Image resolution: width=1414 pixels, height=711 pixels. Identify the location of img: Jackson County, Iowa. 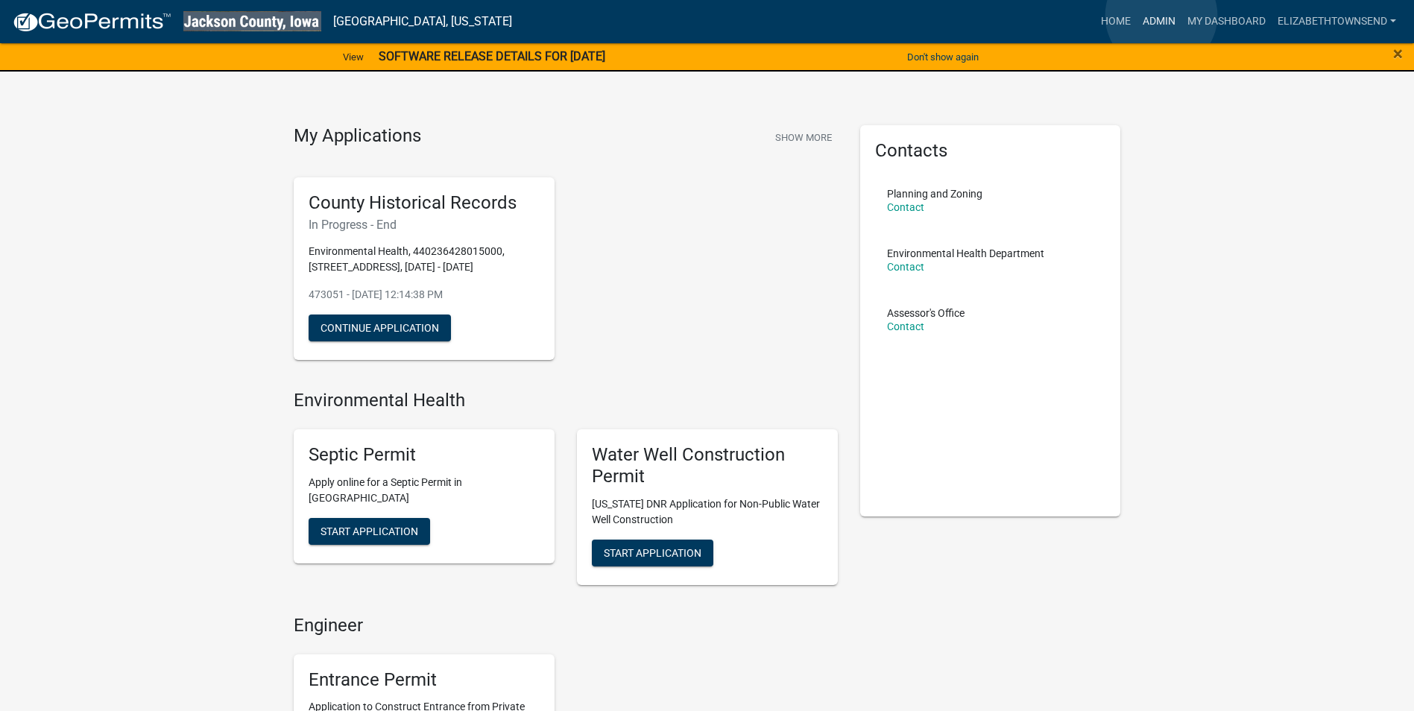
(252, 21).